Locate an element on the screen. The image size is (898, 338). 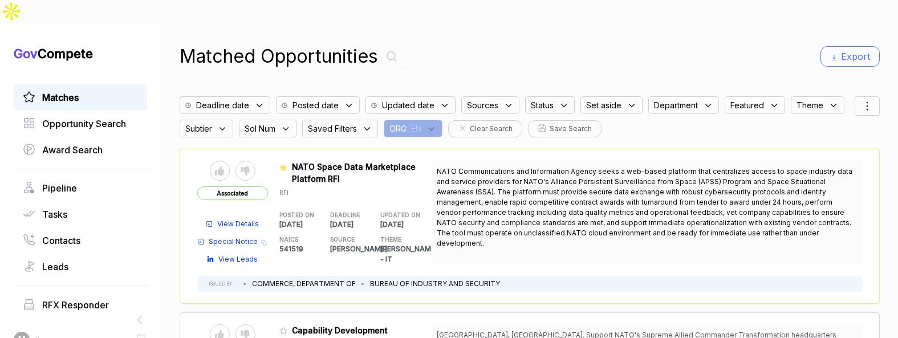
span: Saved Filters is located at coordinates (332, 128).